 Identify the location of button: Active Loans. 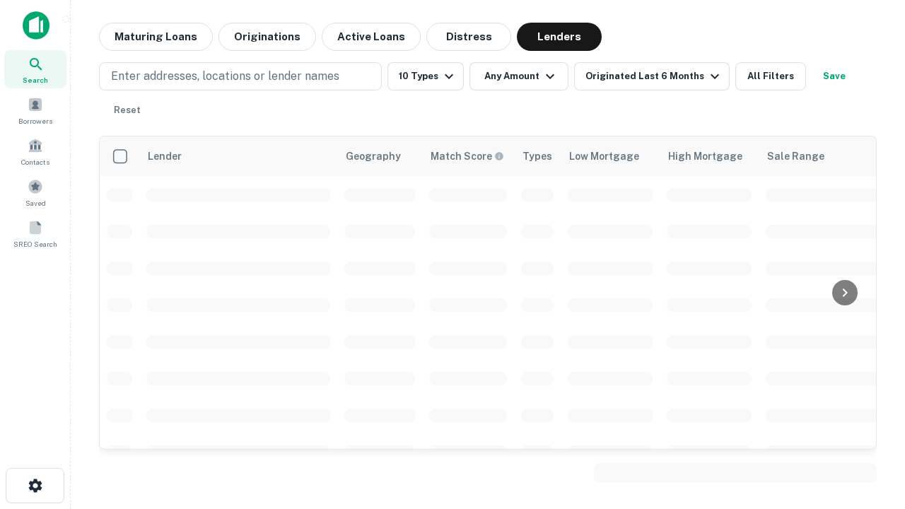
(371, 37).